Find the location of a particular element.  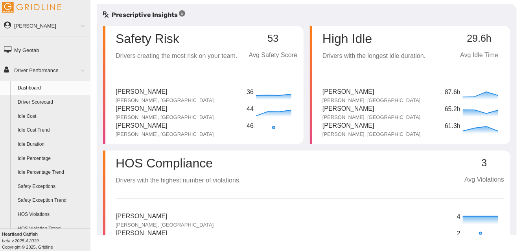

p: Avg Safety Score is located at coordinates (273, 55).